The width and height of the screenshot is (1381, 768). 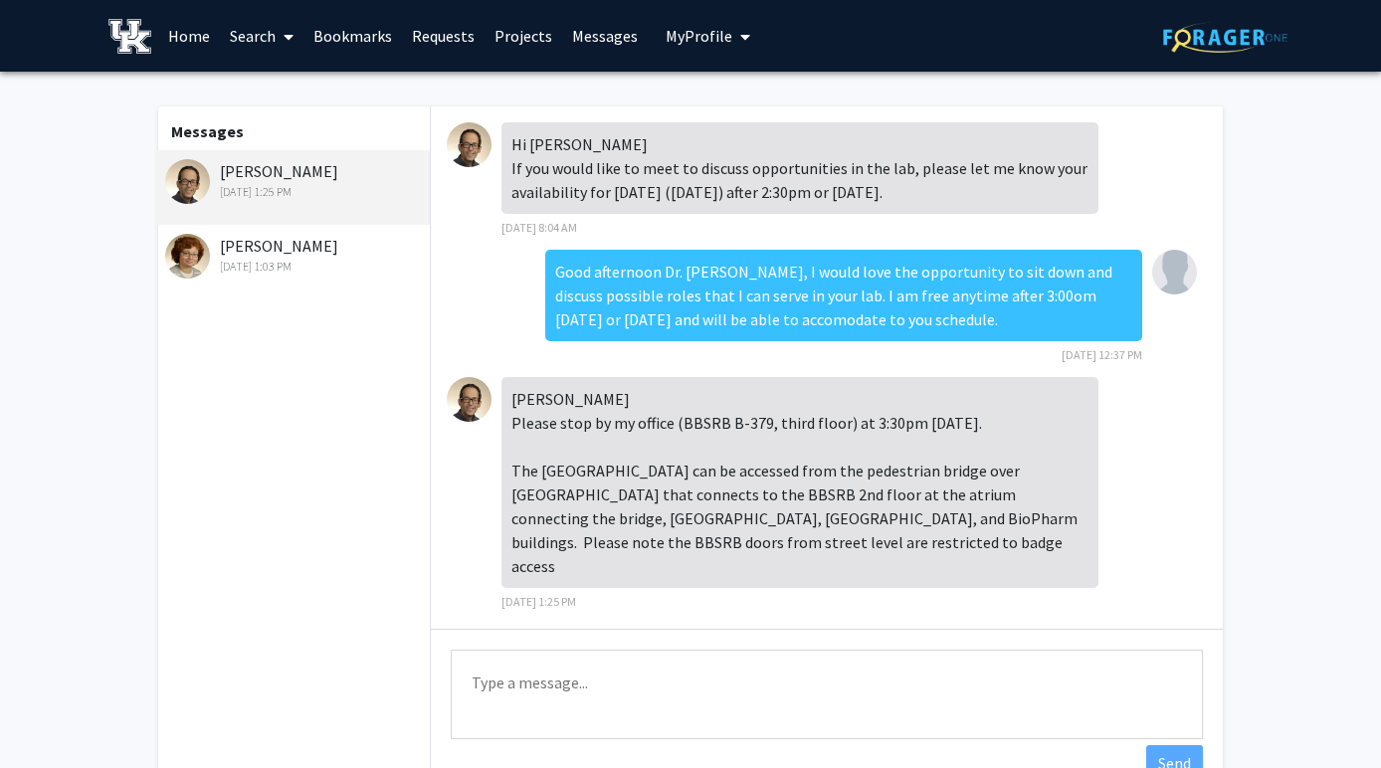 What do you see at coordinates (129, 36) in the screenshot?
I see `img: University of Kentucky Logo` at bounding box center [129, 36].